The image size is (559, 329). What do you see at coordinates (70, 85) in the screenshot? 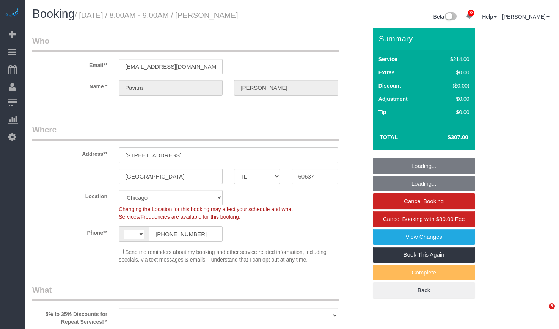
I see `label: Name *` at bounding box center [70, 85].